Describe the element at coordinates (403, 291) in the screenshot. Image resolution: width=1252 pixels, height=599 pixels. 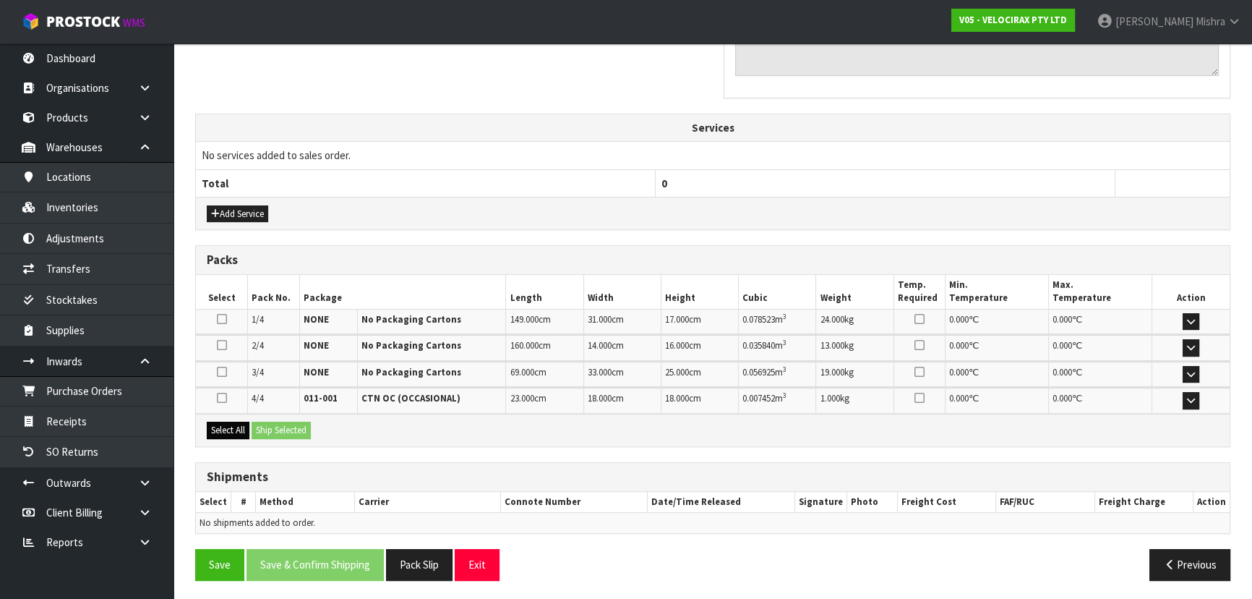
I see `th: Package` at that location.